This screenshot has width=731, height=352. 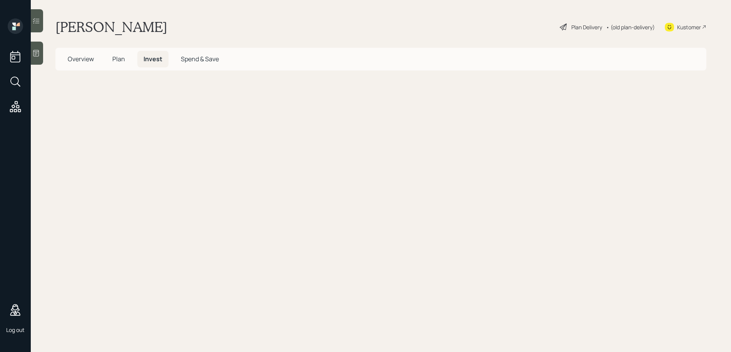 I want to click on div: Kustomer, so click(x=689, y=27).